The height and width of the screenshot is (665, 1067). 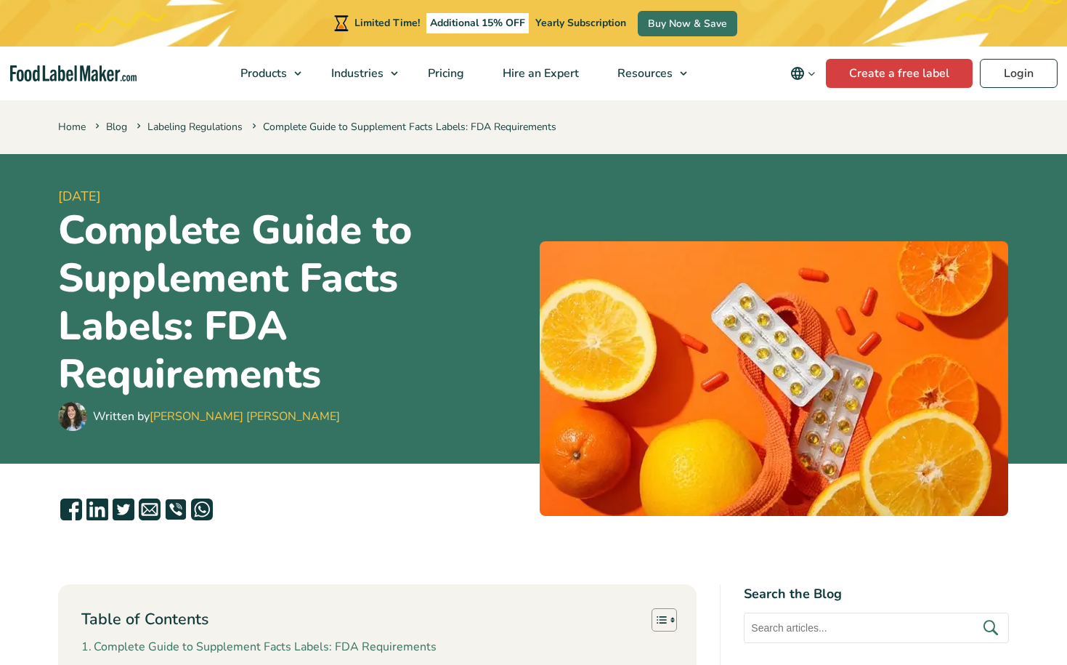 I want to click on input: Search articles..., so click(x=876, y=628).